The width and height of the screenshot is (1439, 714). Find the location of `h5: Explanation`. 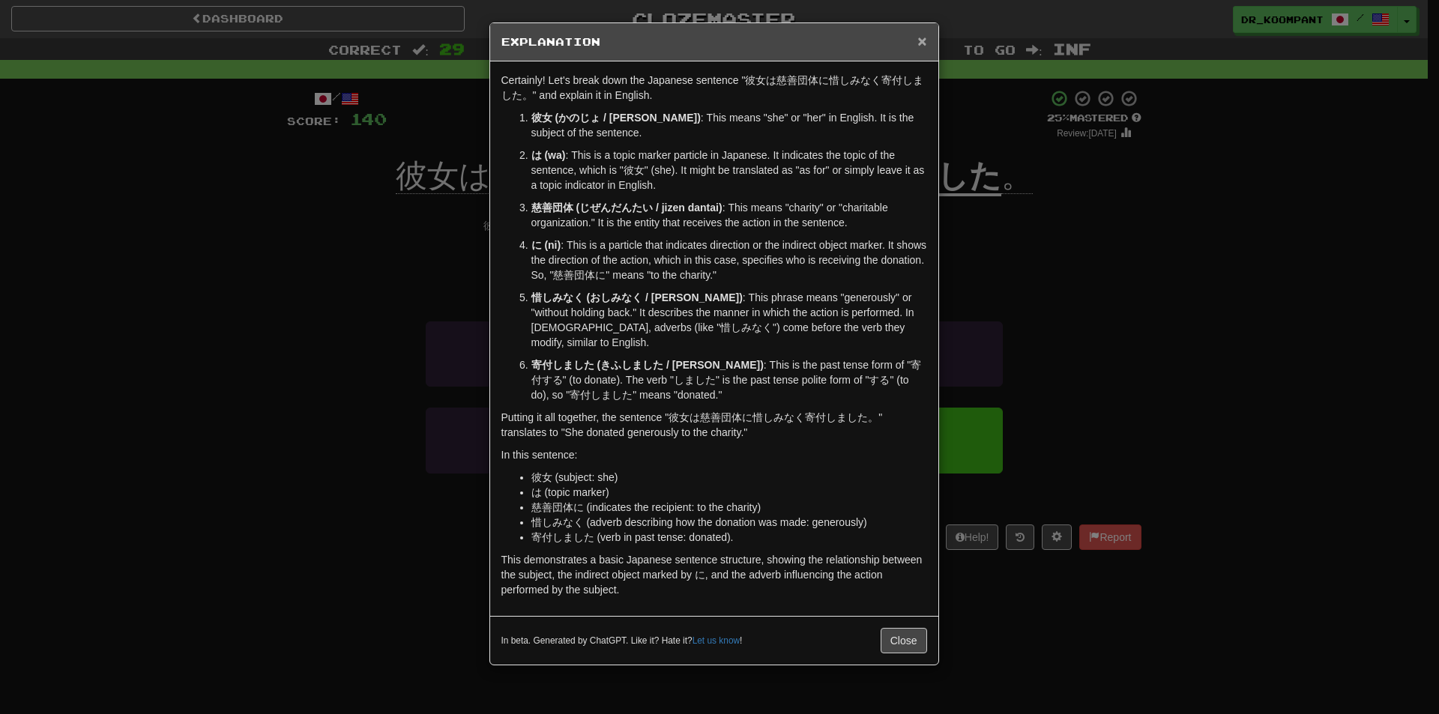

h5: Explanation is located at coordinates (714, 42).